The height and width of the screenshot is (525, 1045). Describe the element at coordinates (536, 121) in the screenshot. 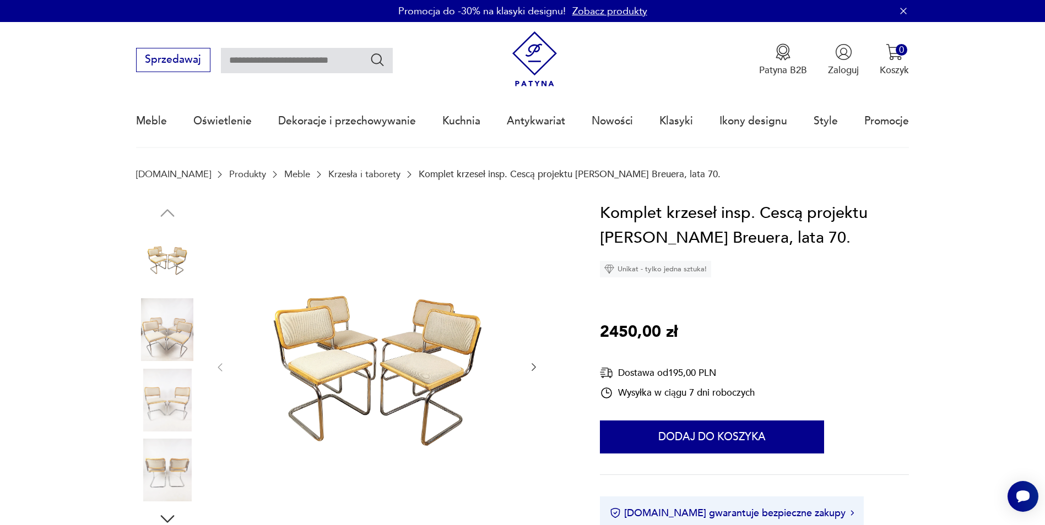

I see `a: Antykwariat` at that location.